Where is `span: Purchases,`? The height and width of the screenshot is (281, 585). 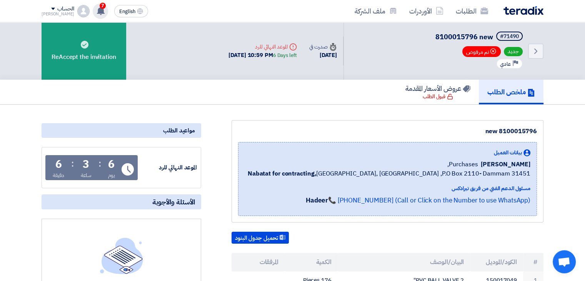 span: Purchases, is located at coordinates (463, 164).